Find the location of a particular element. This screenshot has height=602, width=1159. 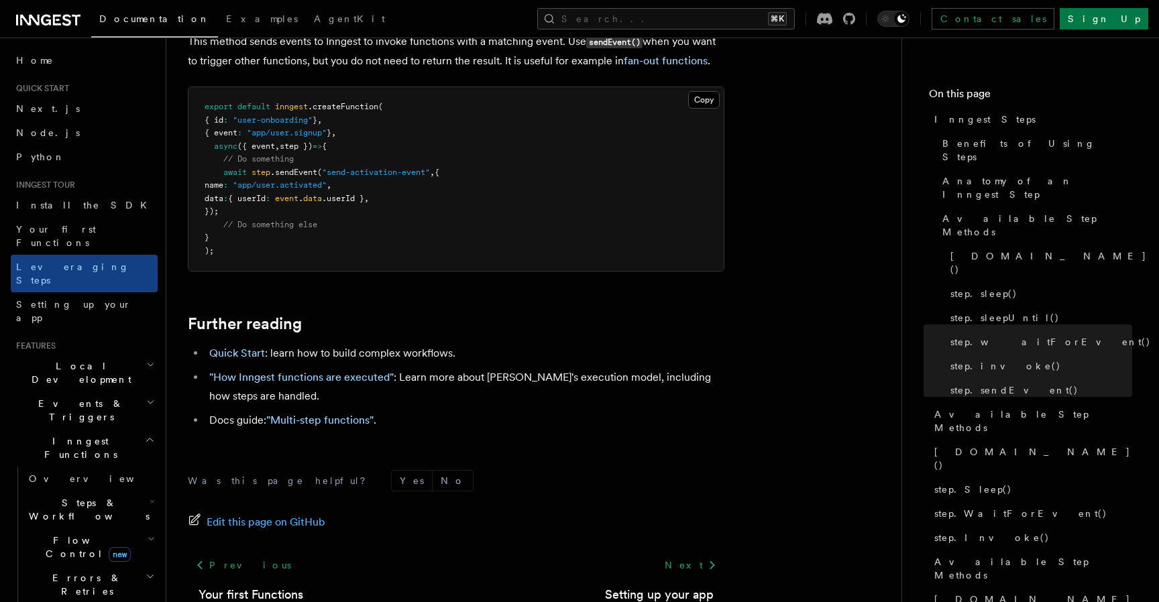

a: step.sleep() is located at coordinates (1038, 294).